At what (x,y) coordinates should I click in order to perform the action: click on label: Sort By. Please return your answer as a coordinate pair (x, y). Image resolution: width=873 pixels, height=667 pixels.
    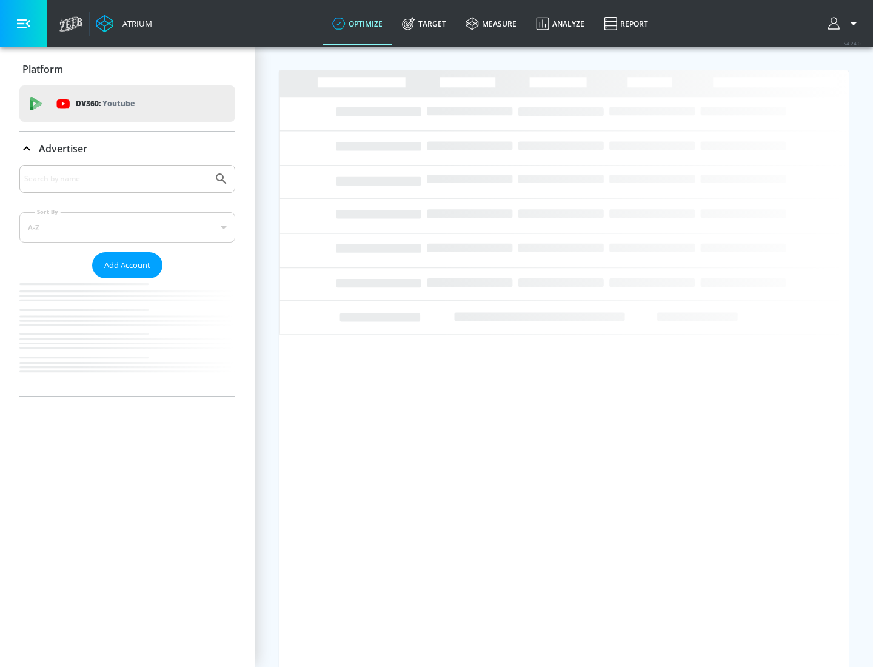
    Looking at the image, I should click on (47, 212).